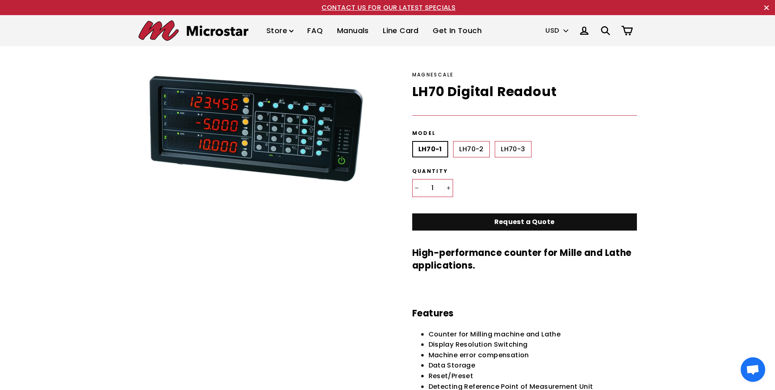  Describe the element at coordinates (457, 31) in the screenshot. I see `a: Get In Touch` at that location.